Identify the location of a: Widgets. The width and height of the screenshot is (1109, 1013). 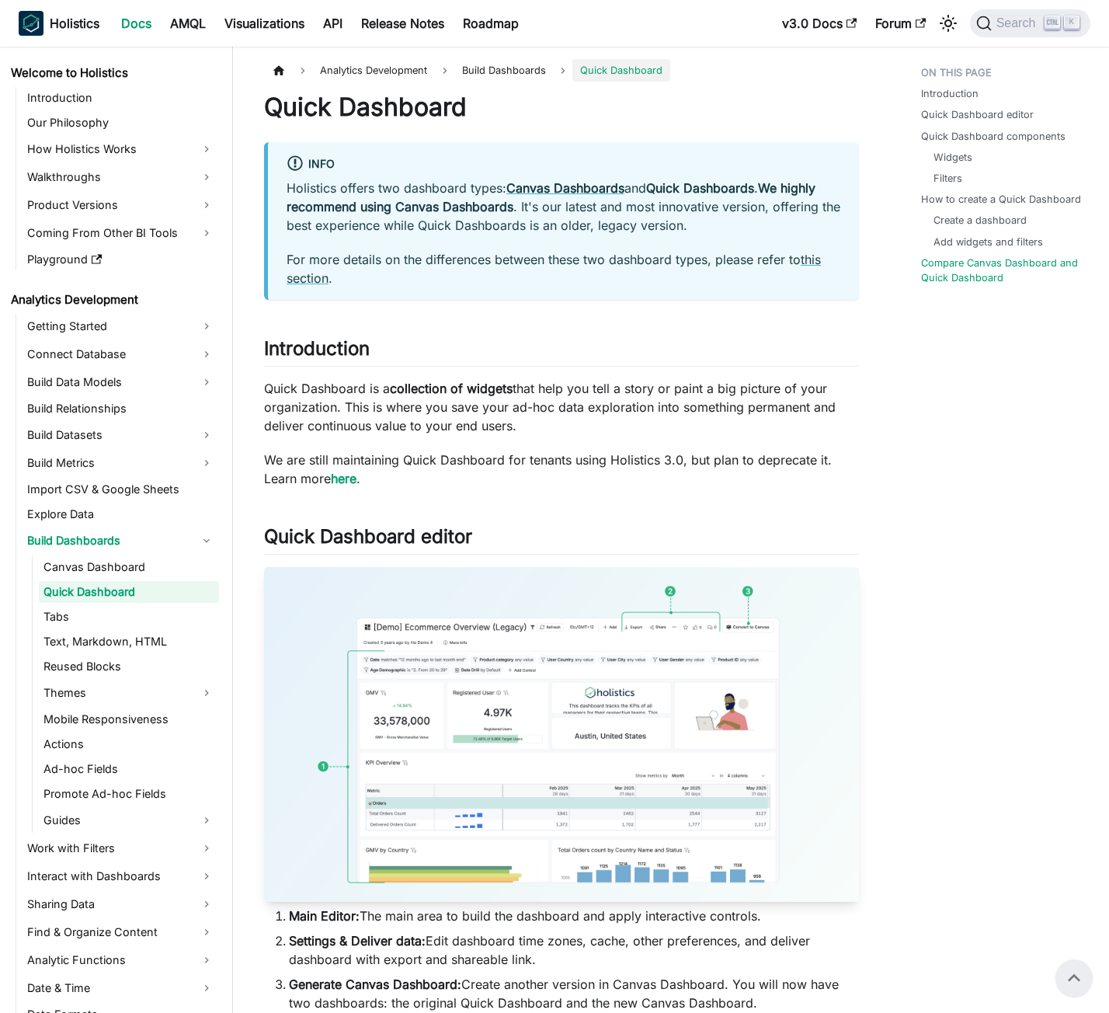
(953, 157).